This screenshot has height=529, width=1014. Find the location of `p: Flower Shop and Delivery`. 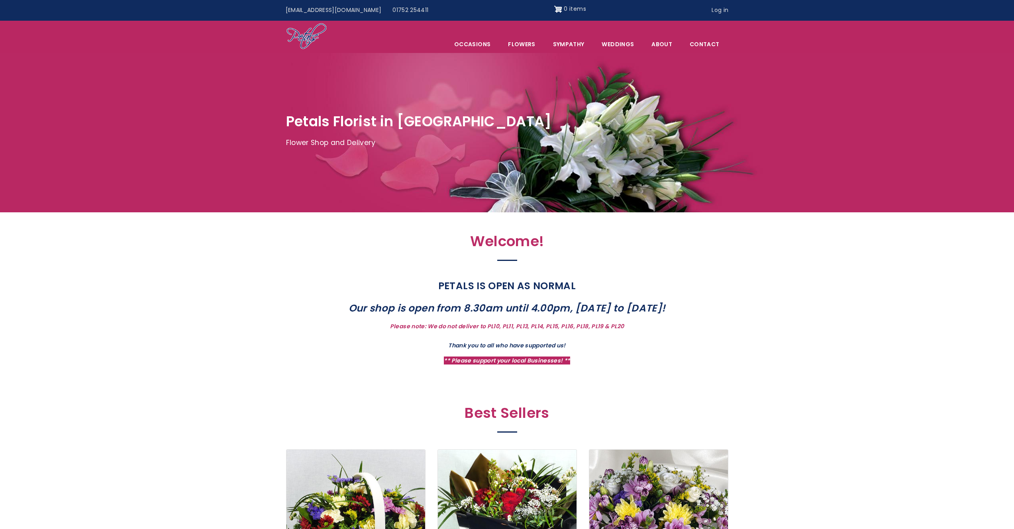

p: Flower Shop and Delivery is located at coordinates (507, 143).